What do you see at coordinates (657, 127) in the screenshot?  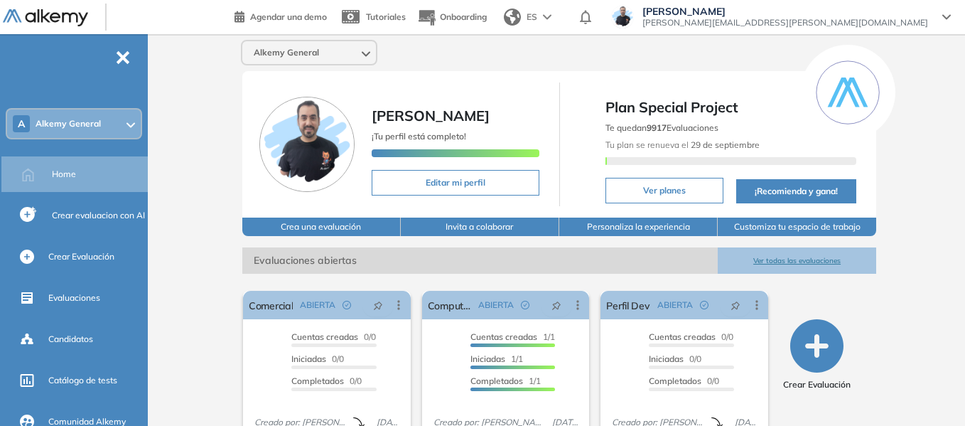 I see `b: 9917` at bounding box center [657, 127].